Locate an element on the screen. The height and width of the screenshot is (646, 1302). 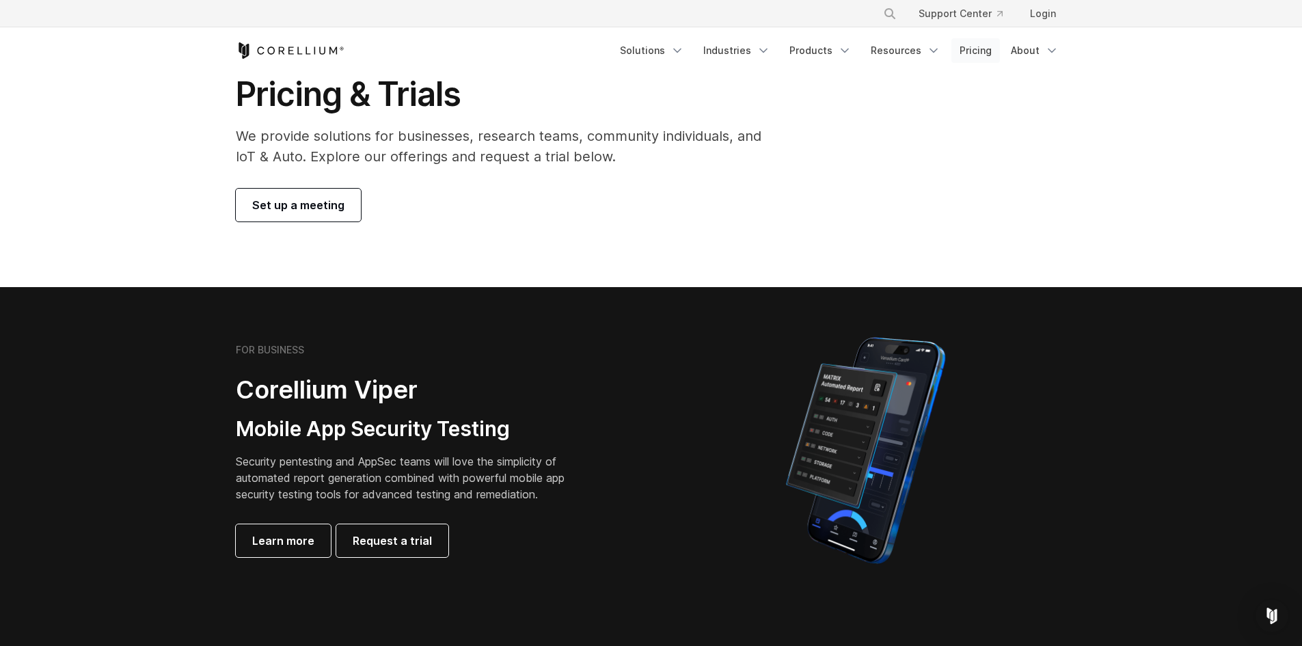
a: Pricing is located at coordinates (975, 51).